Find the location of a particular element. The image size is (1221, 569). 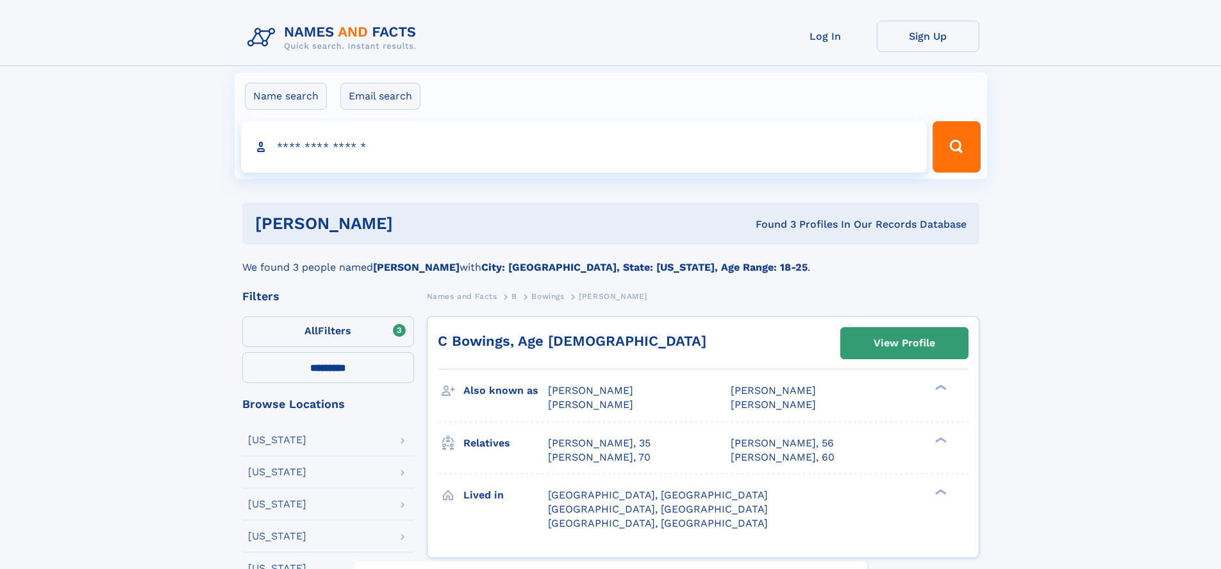

div: Found 3 Profiles In Our Records Database is located at coordinates (770, 224).